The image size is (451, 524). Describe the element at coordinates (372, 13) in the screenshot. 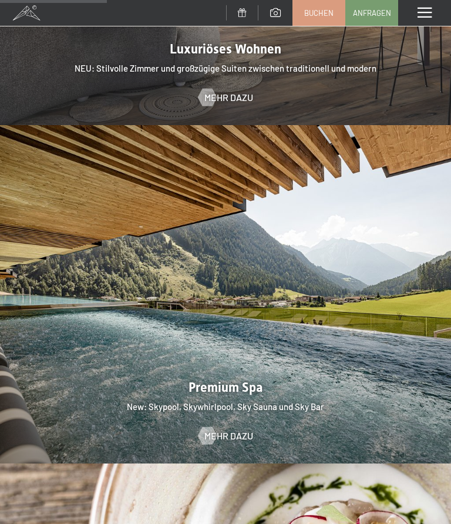

I see `span: Anfragen` at that location.